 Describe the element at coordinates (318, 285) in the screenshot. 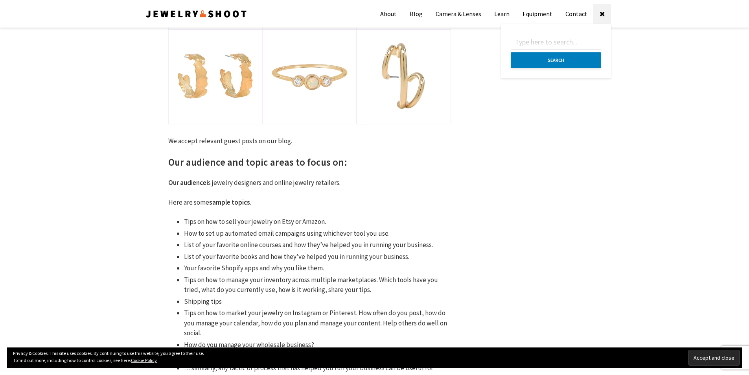

I see `li: Tips on how to manage your inventory across multiple marketplaces. Which tools have you tried, wh...` at that location.